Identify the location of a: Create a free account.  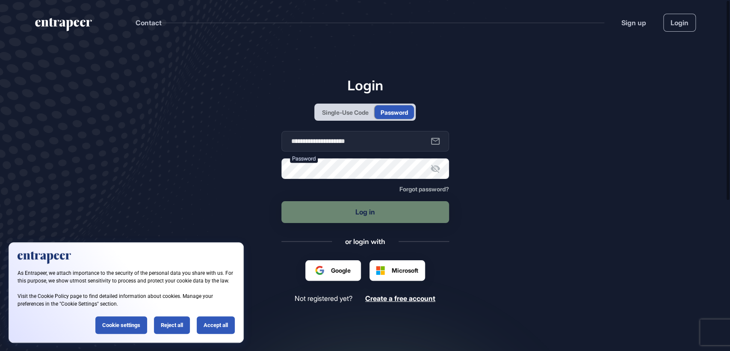
(400, 298).